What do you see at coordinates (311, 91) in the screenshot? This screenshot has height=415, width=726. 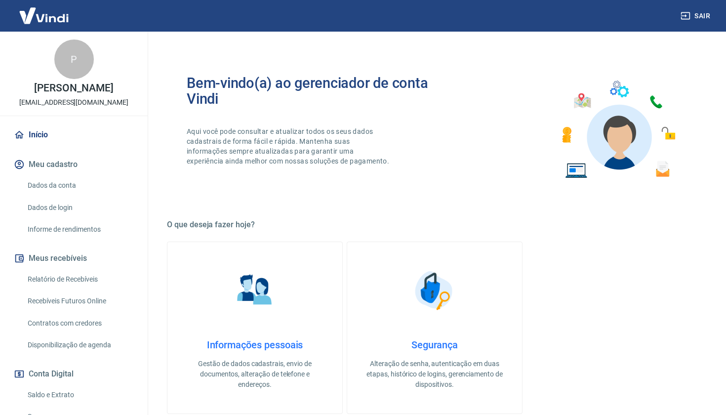 I see `h2: Bem-vindo(a) ao gerenciador de conta Vindi` at bounding box center [311, 91].